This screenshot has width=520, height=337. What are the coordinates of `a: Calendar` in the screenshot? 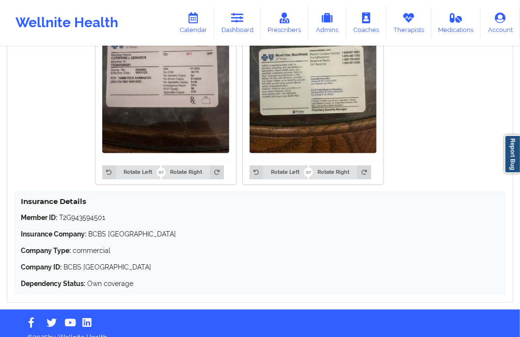 It's located at (194, 23).